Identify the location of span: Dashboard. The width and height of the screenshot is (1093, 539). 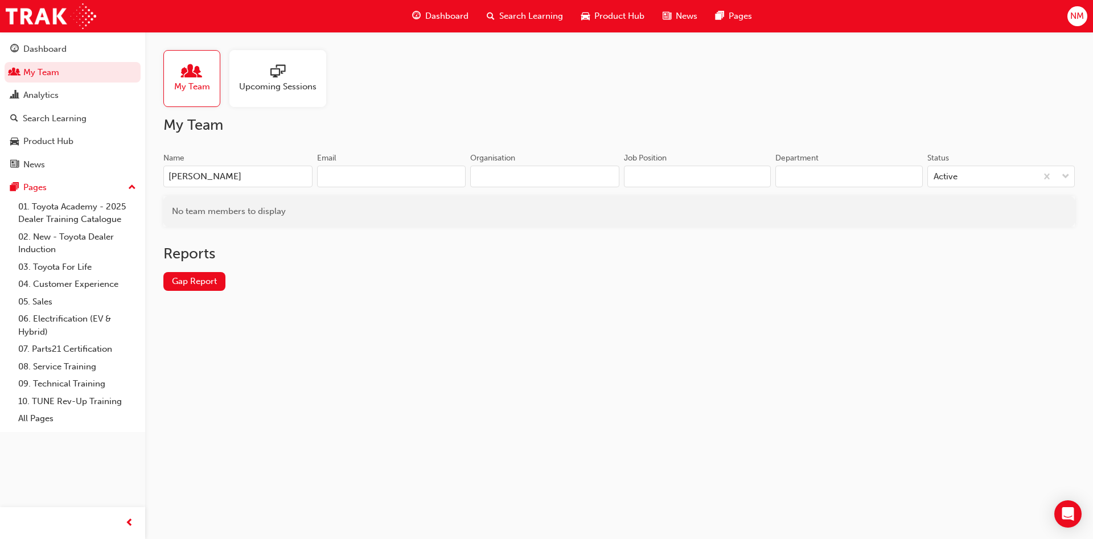
(447, 16).